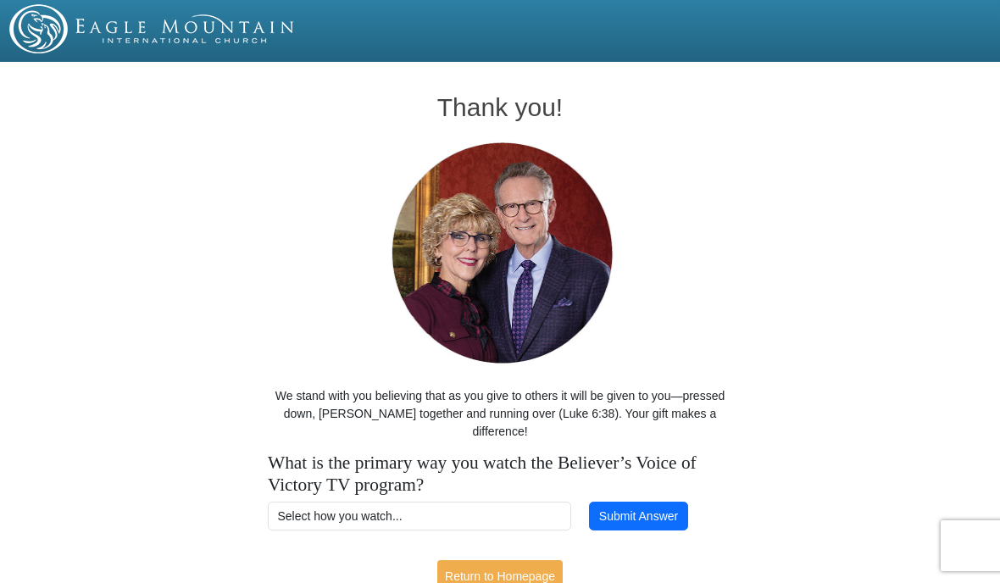  I want to click on img: EMIC, so click(153, 29).